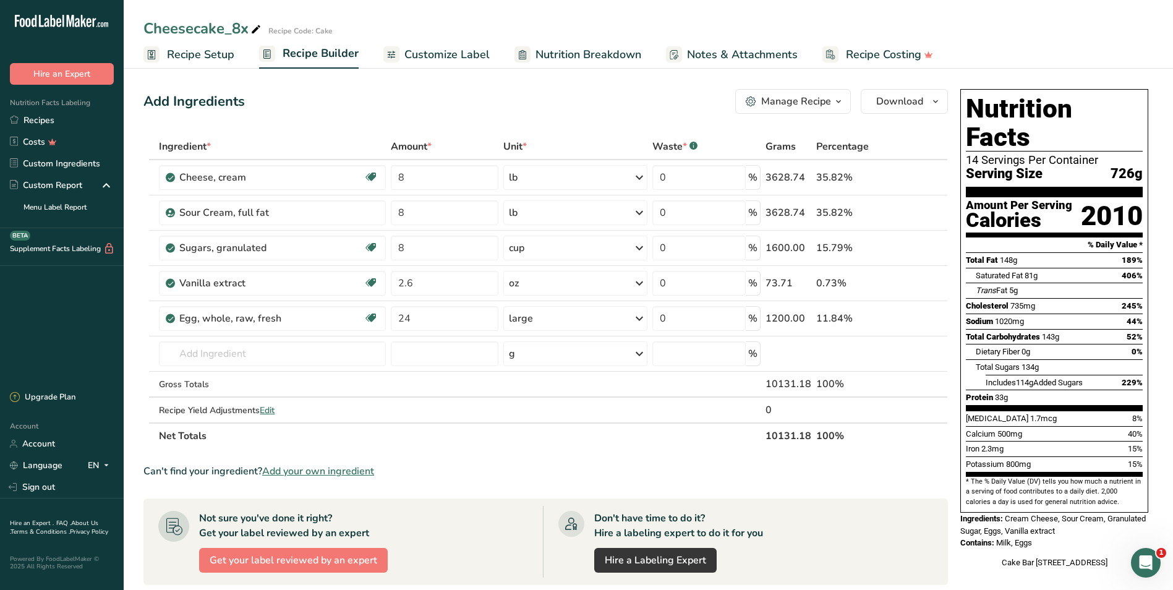  Describe the element at coordinates (1161, 553) in the screenshot. I see `span: 1` at that location.